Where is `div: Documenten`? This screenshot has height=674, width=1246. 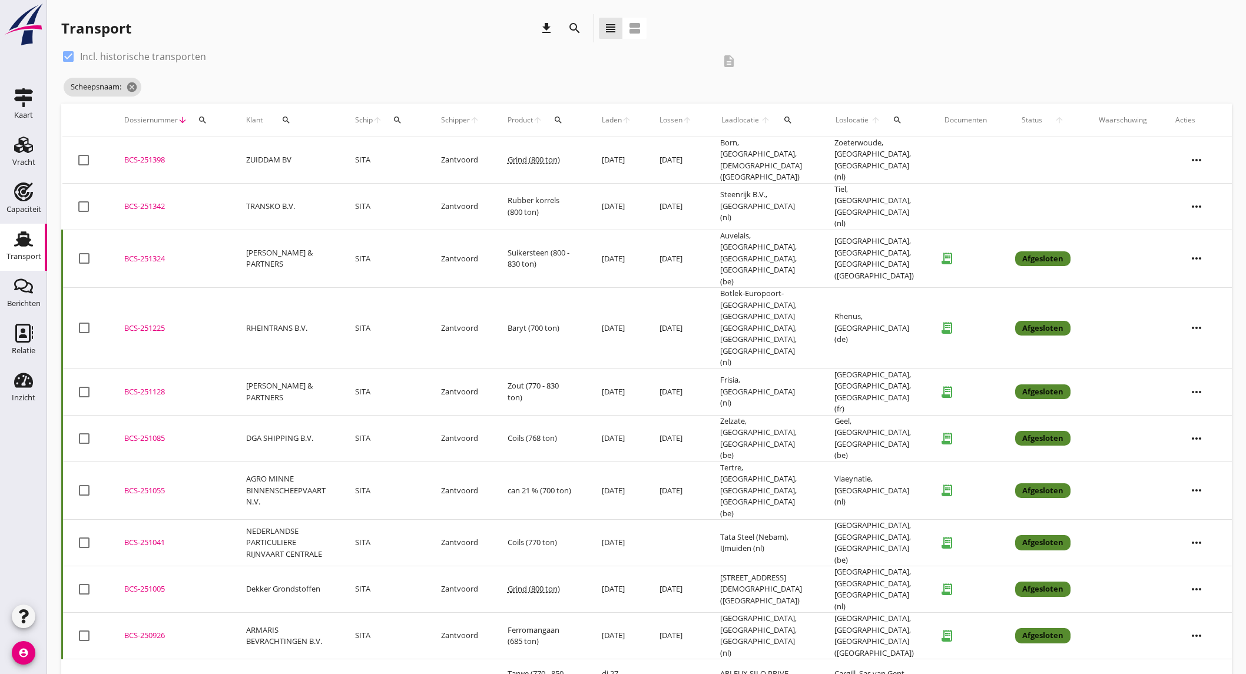
div: Documenten is located at coordinates (966, 120).